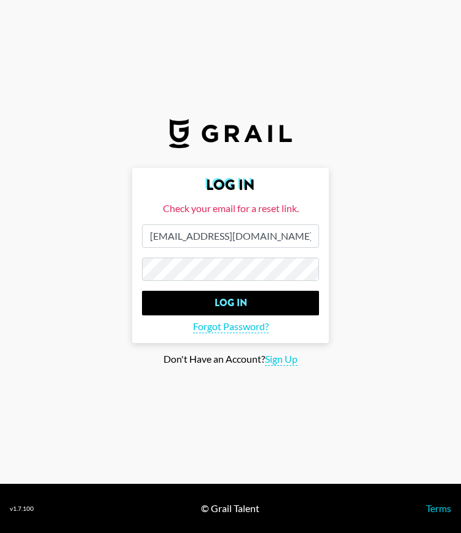 The height and width of the screenshot is (533, 461). Describe the element at coordinates (230, 208) in the screenshot. I see `div: Check your email for a reset link.` at that location.